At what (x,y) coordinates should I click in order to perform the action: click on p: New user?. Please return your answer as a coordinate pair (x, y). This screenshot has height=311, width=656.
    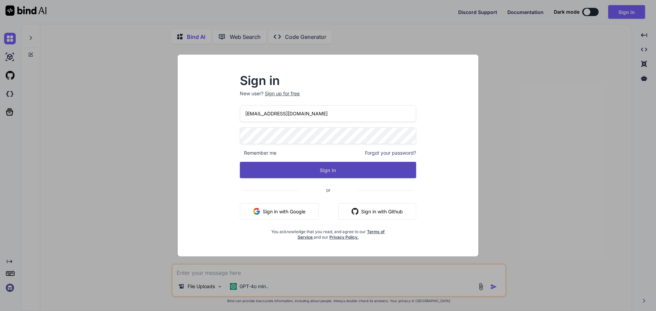
    Looking at the image, I should click on (328, 98).